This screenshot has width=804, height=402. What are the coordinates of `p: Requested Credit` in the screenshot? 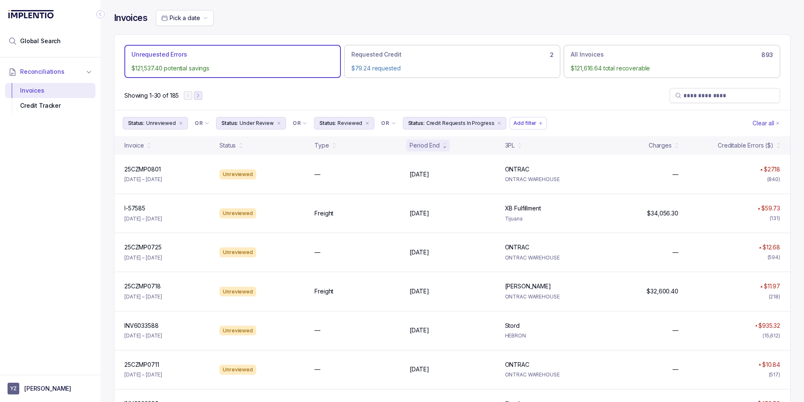 It's located at (376, 54).